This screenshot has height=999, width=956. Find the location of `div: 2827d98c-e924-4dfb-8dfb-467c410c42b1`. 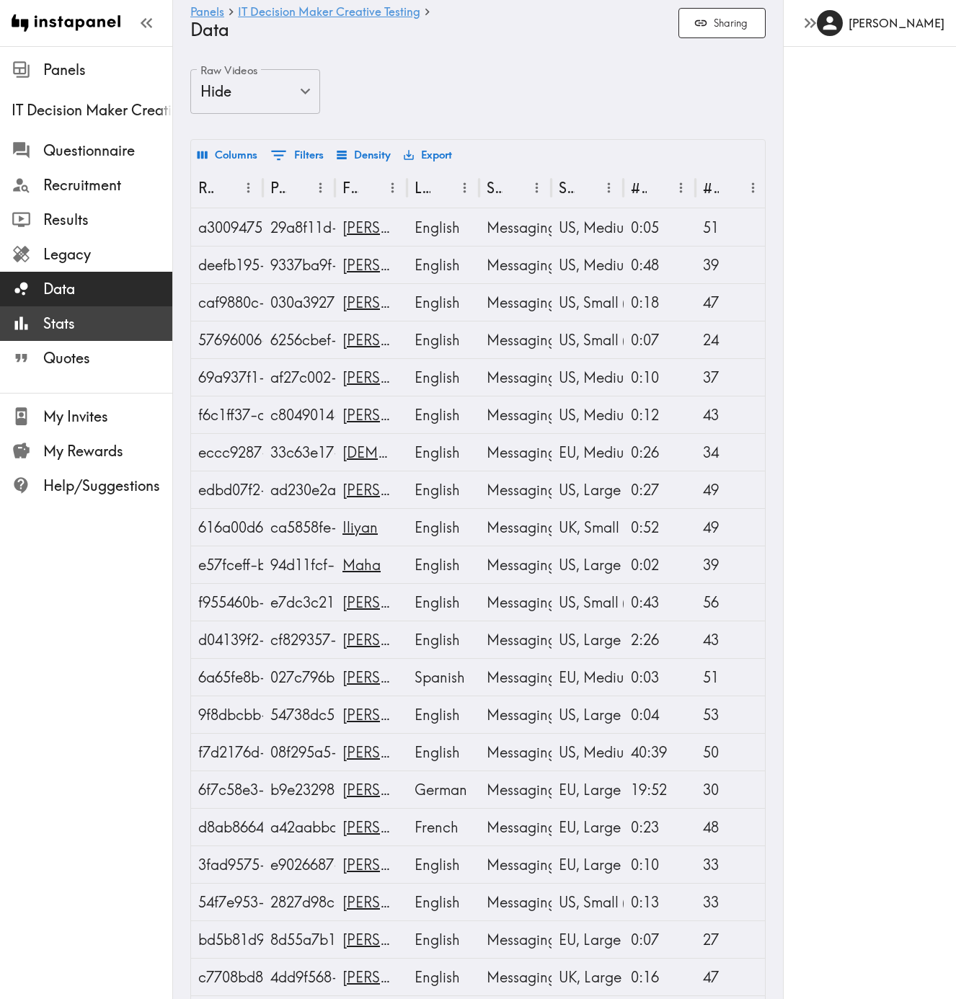

div: 2827d98c-e924-4dfb-8dfb-467c410c42b1 is located at coordinates (299, 902).